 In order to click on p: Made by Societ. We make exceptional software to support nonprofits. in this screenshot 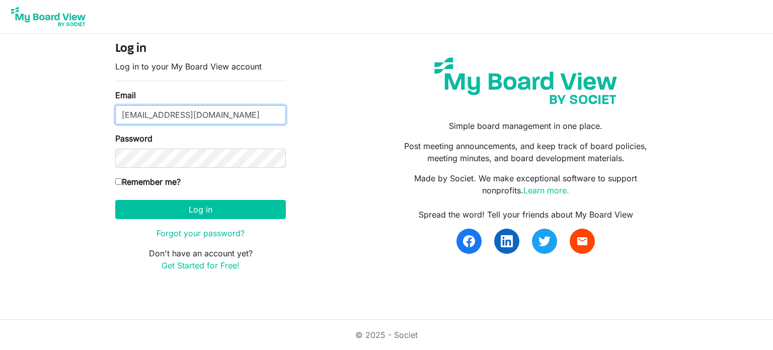, I will do `click(526, 184)`.